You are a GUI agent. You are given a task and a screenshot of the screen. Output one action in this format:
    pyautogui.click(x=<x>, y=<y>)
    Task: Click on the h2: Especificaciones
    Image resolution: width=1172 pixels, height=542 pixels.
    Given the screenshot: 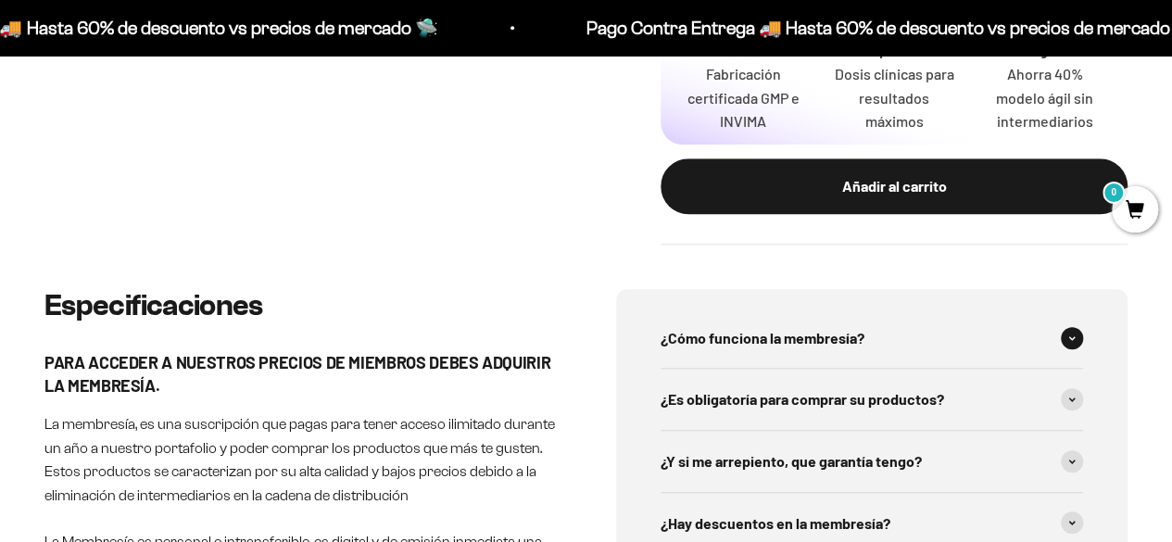 What is the action you would take?
    pyautogui.click(x=300, y=305)
    